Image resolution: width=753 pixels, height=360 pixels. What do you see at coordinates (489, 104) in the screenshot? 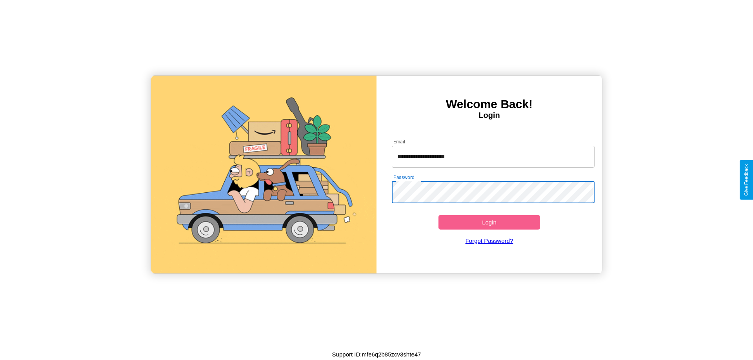
I see `h3: Welcome Back!` at bounding box center [489, 104].